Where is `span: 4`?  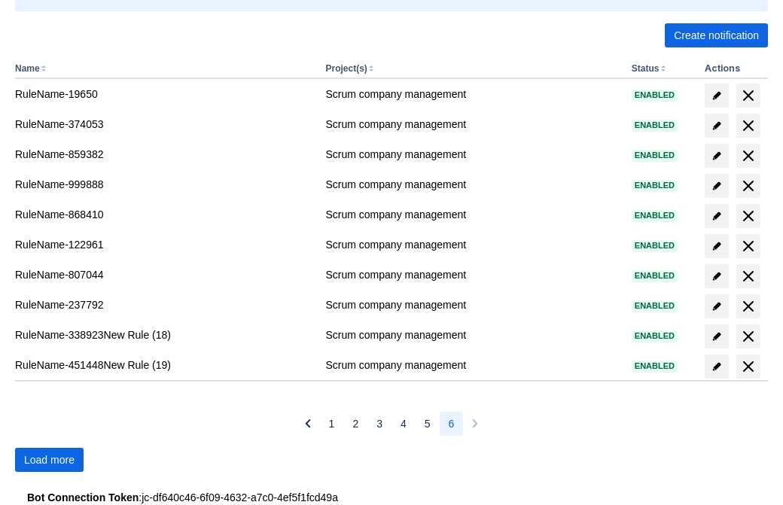 span: 4 is located at coordinates (403, 424).